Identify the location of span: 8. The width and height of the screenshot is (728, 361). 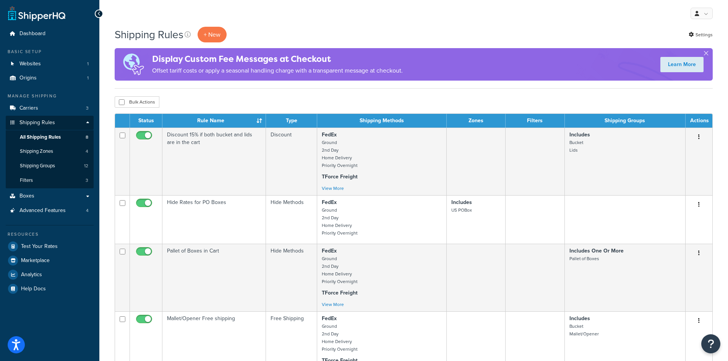
(87, 137).